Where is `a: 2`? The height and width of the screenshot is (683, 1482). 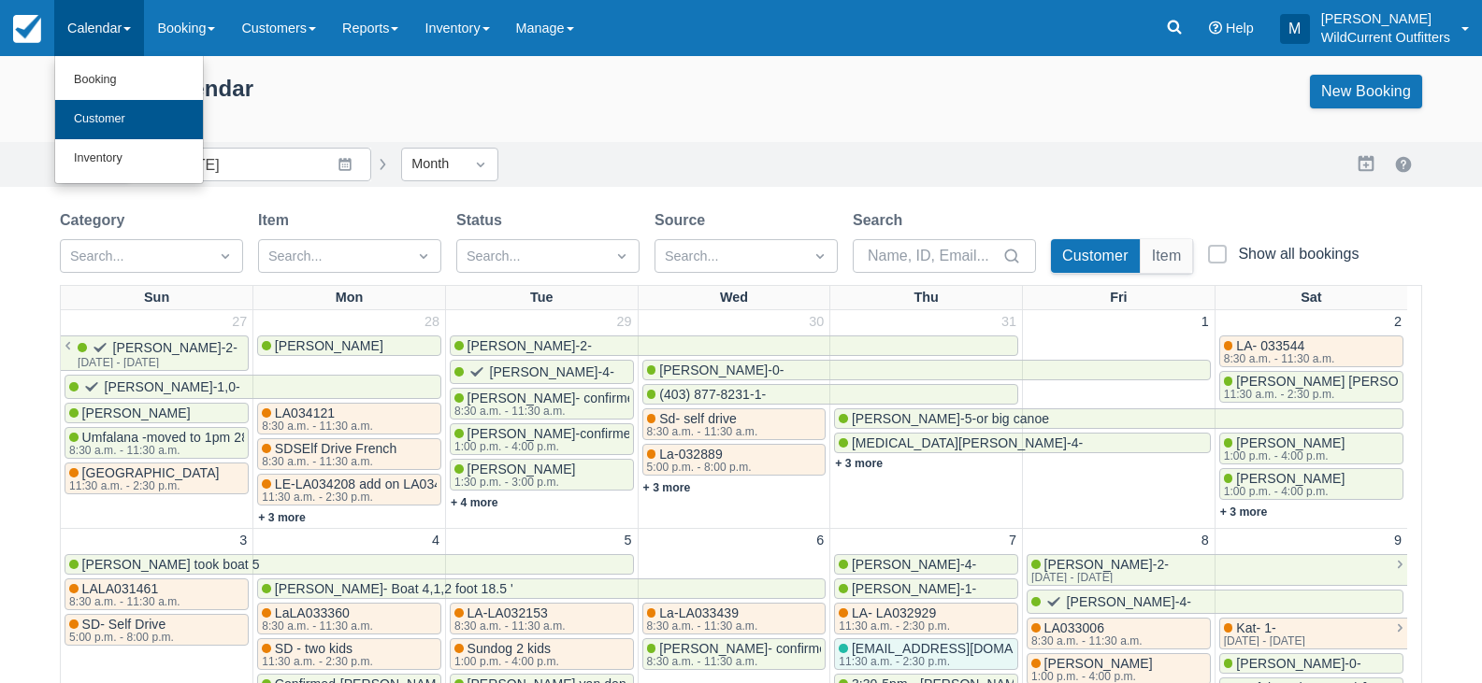 a: 2 is located at coordinates (1397, 322).